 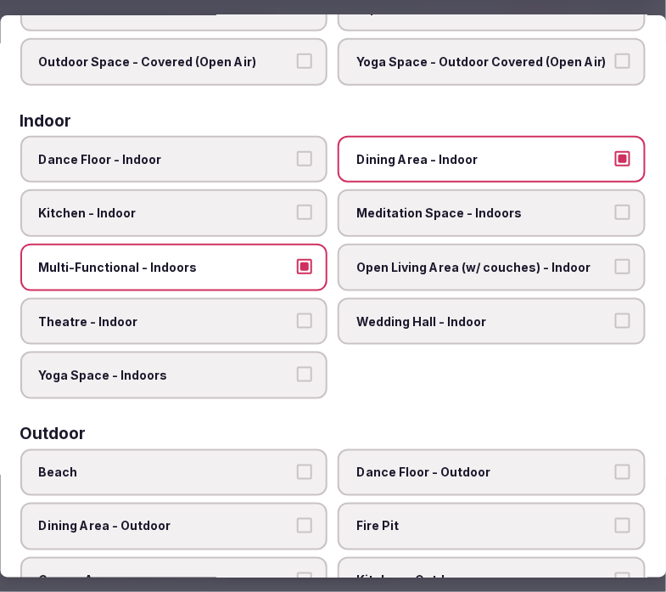 What do you see at coordinates (484, 160) in the screenshot?
I see `span: Dining Area - Indoor` at bounding box center [484, 160].